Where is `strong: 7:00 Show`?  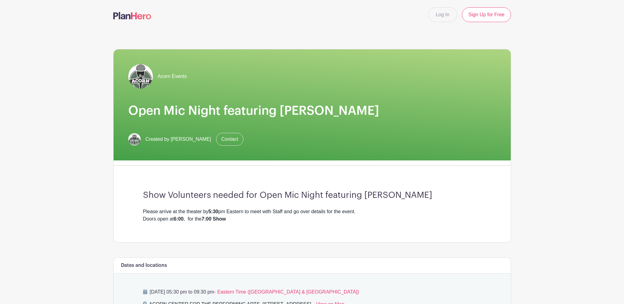 strong: 7:00 Show is located at coordinates (213, 219).